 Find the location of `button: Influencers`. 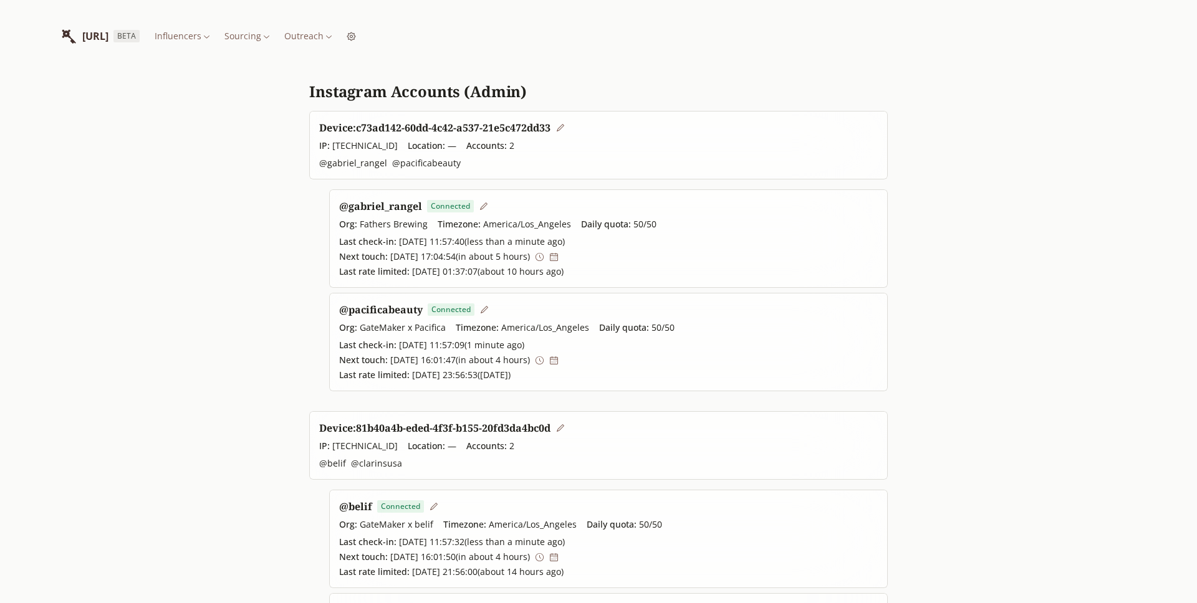

button: Influencers is located at coordinates (182, 36).